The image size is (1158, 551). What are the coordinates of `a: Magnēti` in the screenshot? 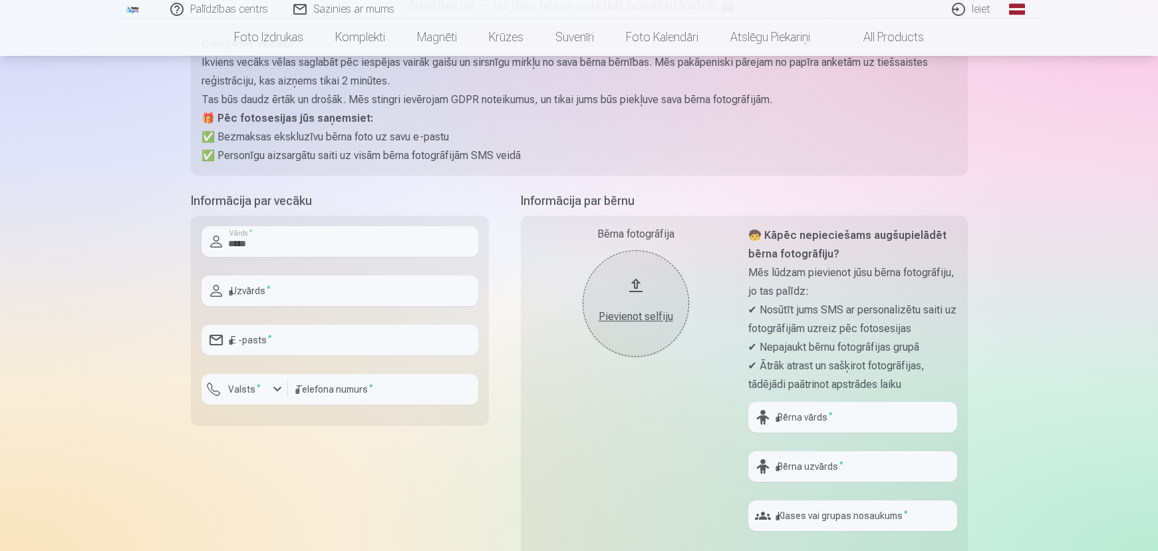 It's located at (437, 37).